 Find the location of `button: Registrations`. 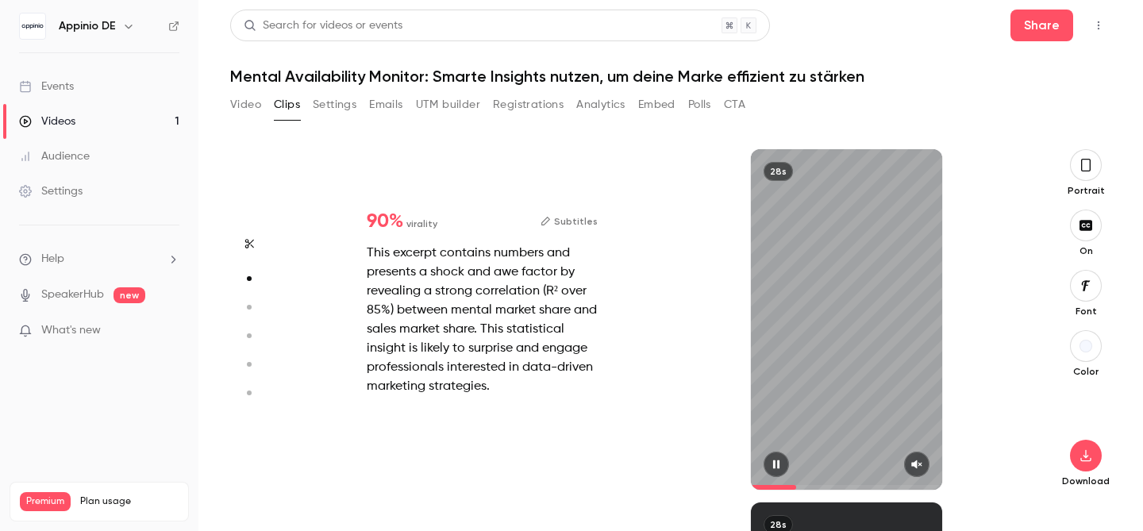

button: Registrations is located at coordinates (528, 105).